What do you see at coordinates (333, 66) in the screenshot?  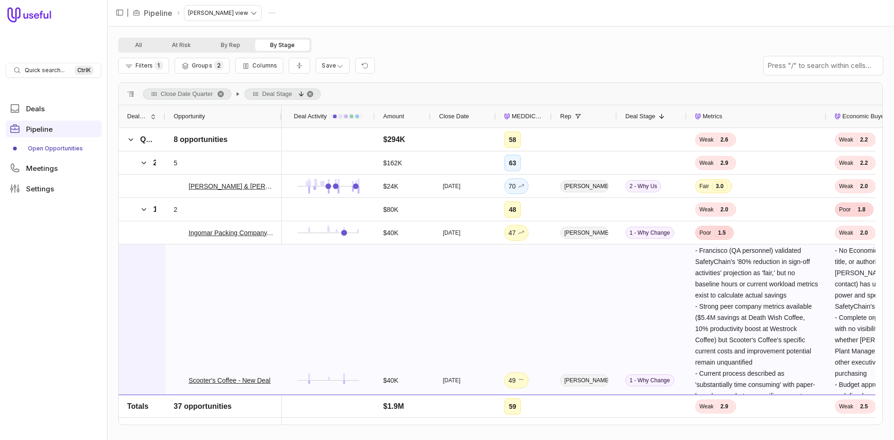 I see `button: Create a new saved view` at bounding box center [333, 66].